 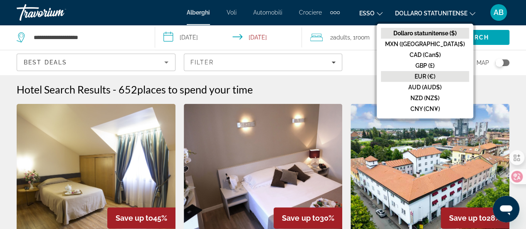 What do you see at coordinates (475, 218) in the screenshot?
I see `div: 28%` at bounding box center [475, 218].